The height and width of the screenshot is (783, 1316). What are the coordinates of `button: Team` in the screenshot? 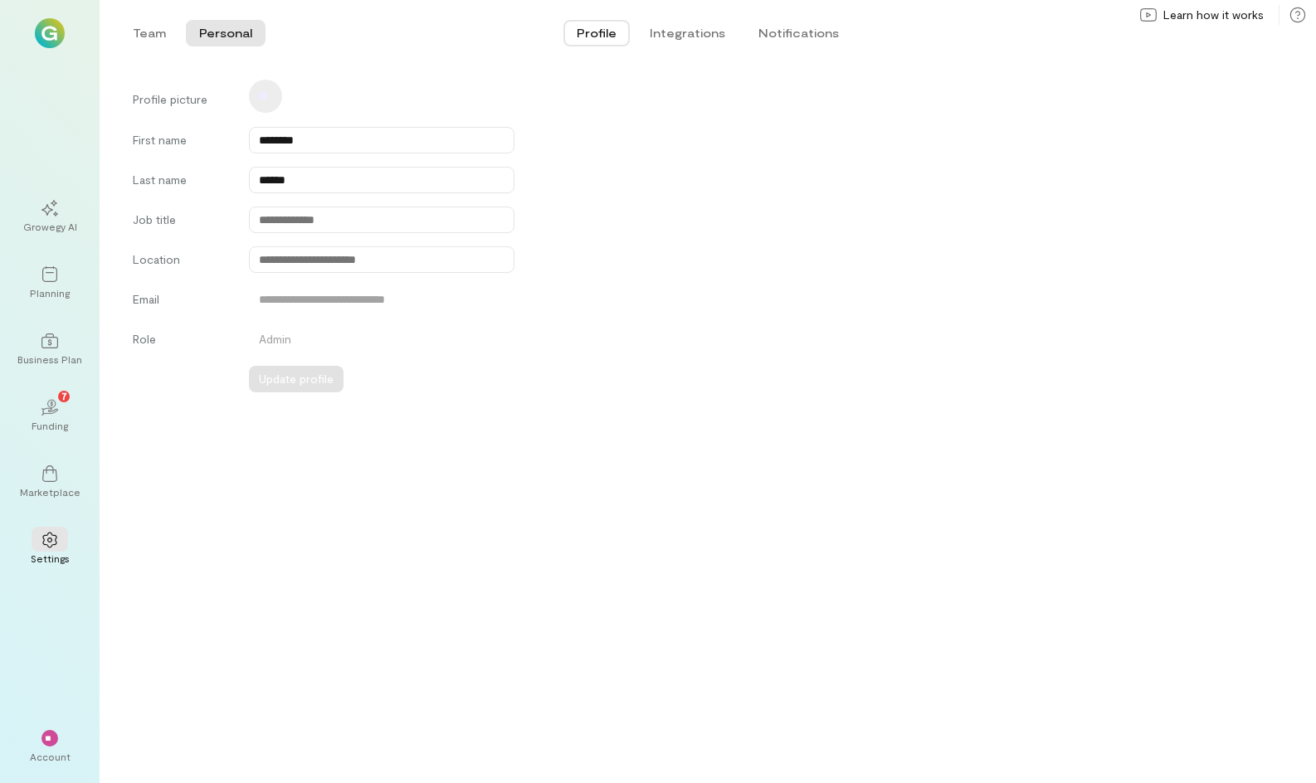 It's located at (149, 33).